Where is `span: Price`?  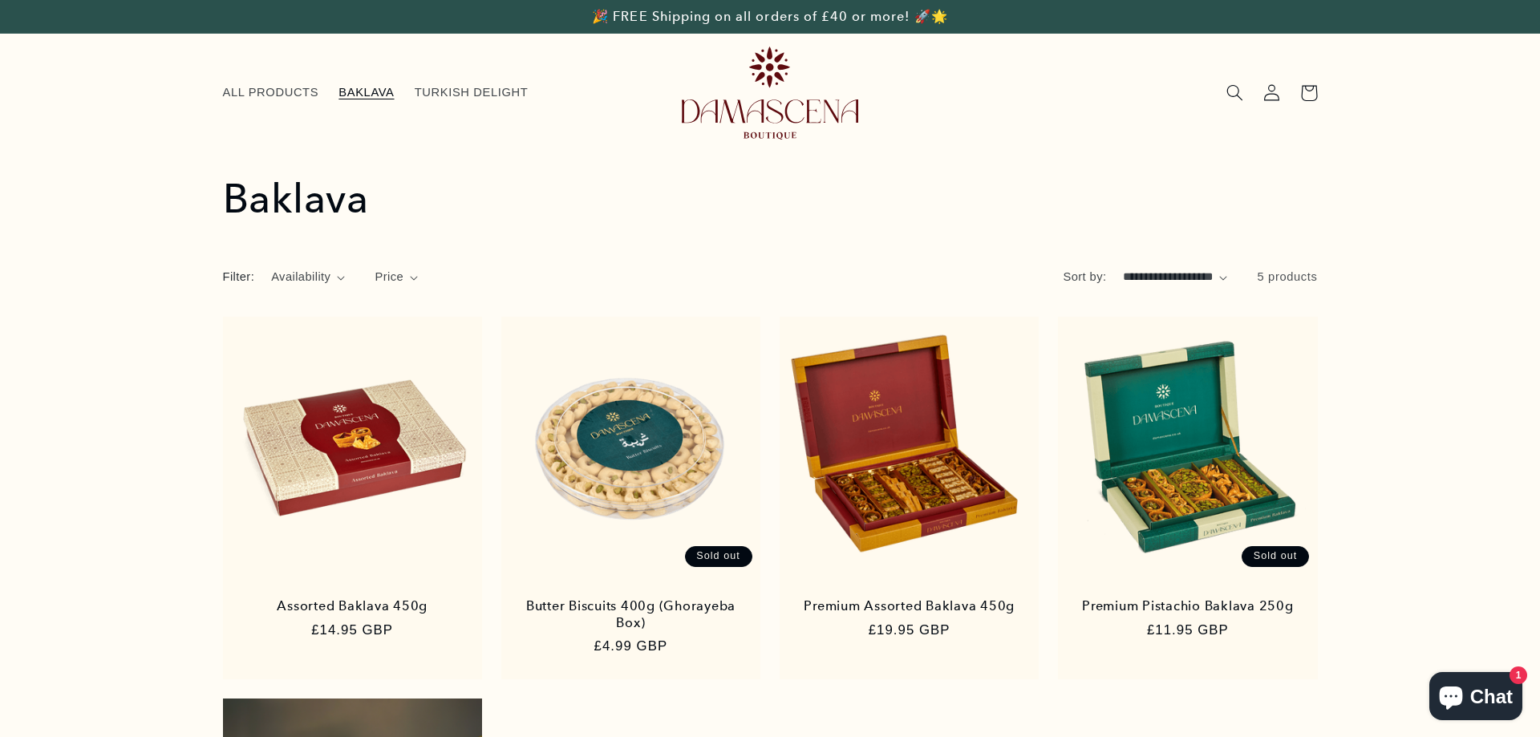
span: Price is located at coordinates (389, 277).